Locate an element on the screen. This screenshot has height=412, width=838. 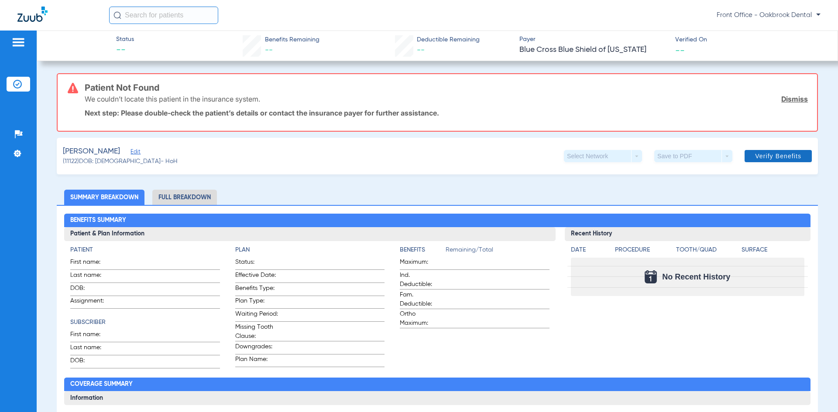
span: Status: is located at coordinates (257, 264).